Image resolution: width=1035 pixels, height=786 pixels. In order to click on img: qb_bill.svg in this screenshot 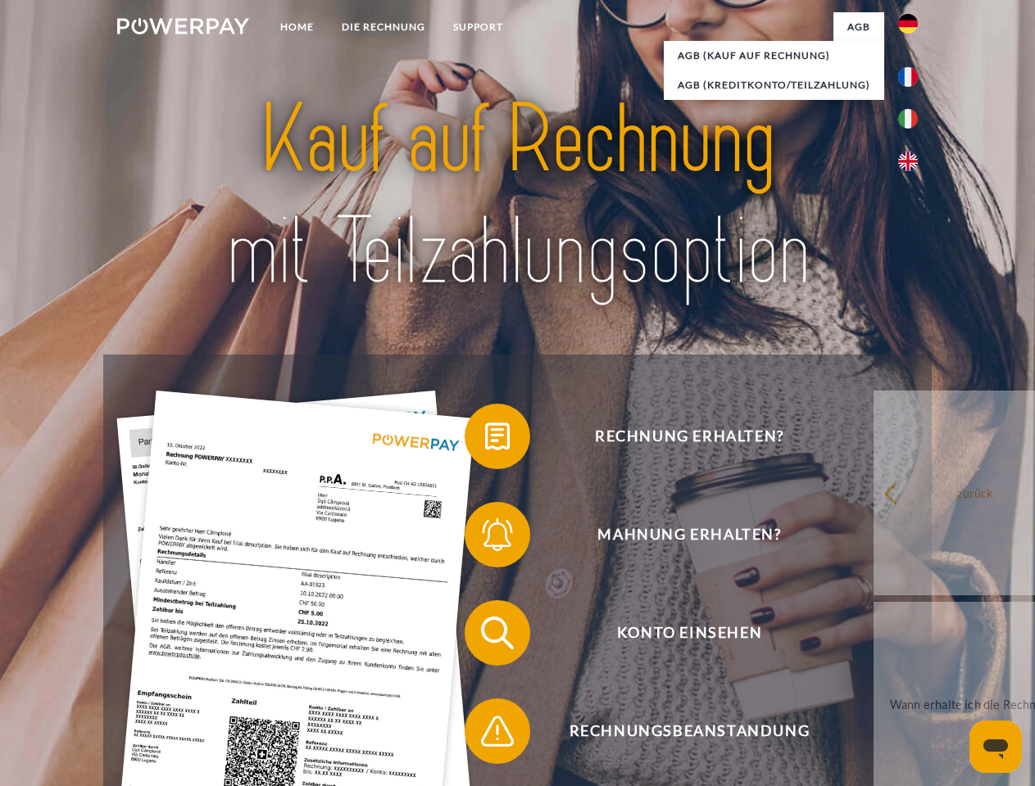, I will do `click(497, 437)`.